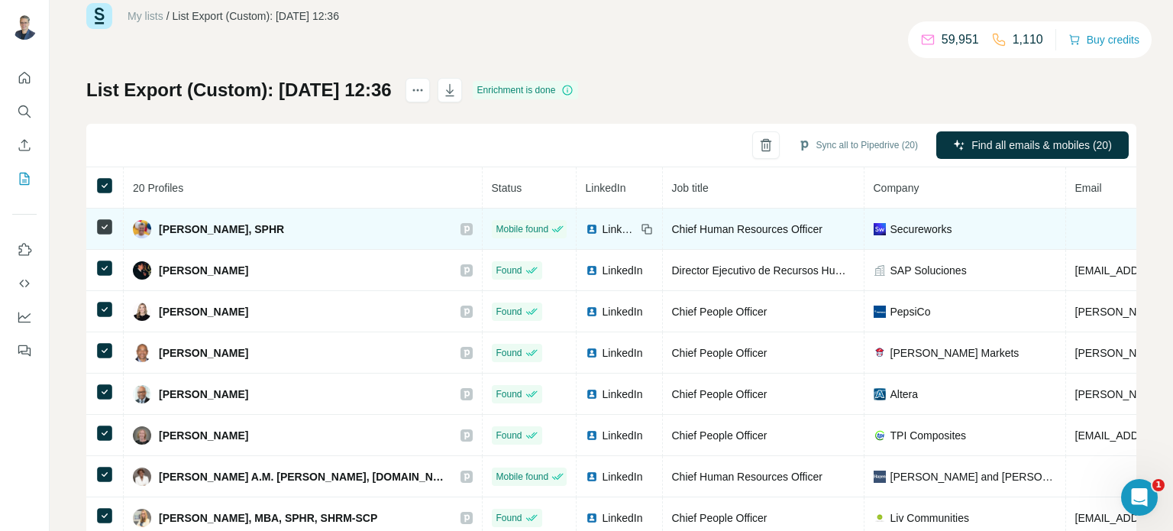 The width and height of the screenshot is (1173, 531). What do you see at coordinates (770, 270) in the screenshot?
I see `span: Director Ejecutivo de Recursos Humanos` at bounding box center [770, 270].